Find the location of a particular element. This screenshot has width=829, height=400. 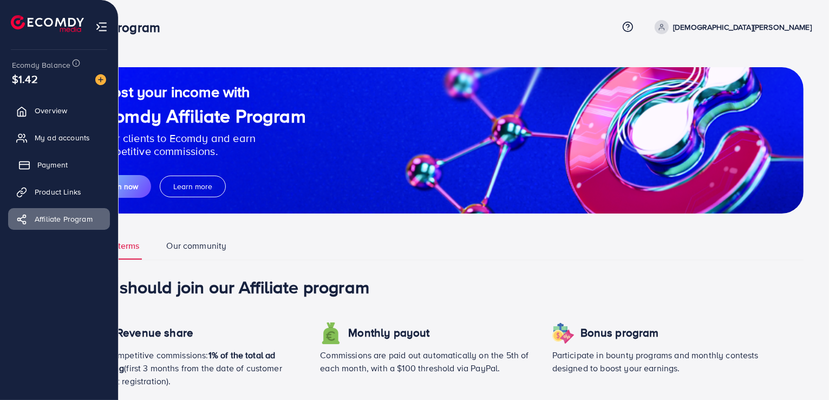

a: Overview is located at coordinates (59, 111).